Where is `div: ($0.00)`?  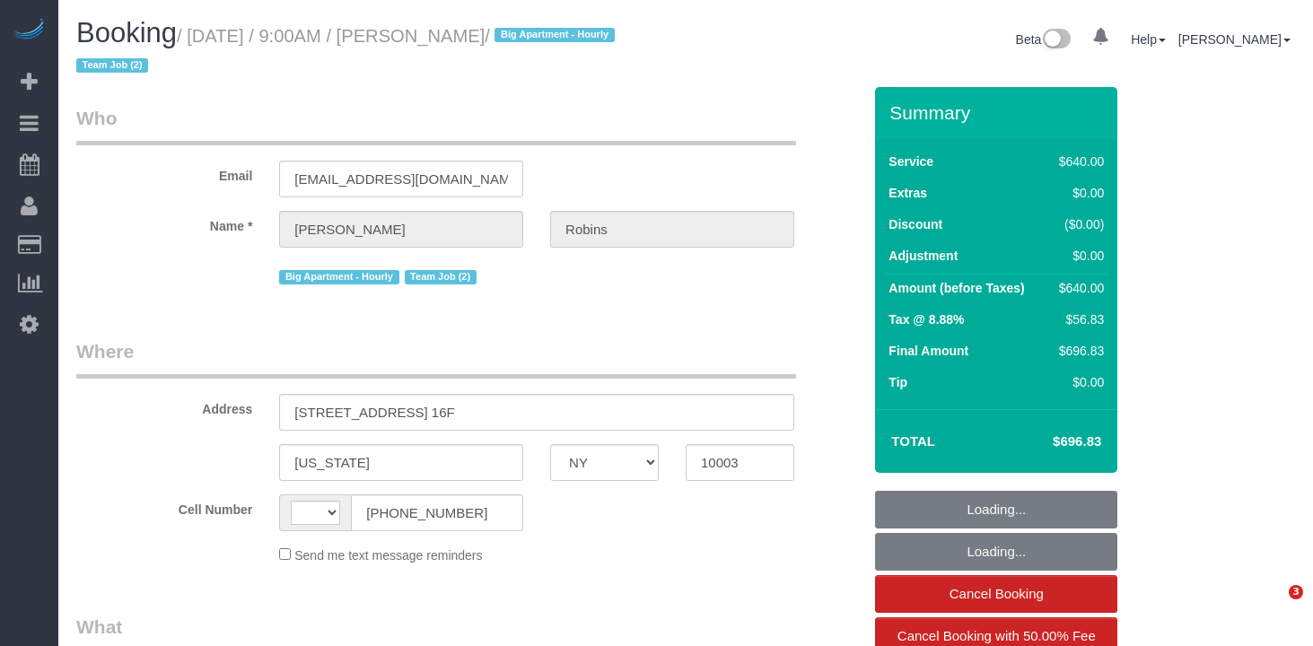
div: ($0.00) is located at coordinates (1078, 224).